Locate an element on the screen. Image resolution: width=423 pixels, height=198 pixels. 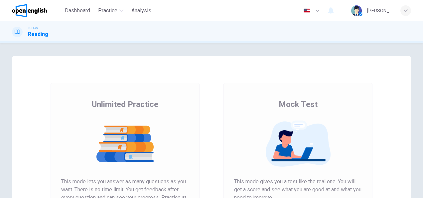
a: Dashboard is located at coordinates (78, 11).